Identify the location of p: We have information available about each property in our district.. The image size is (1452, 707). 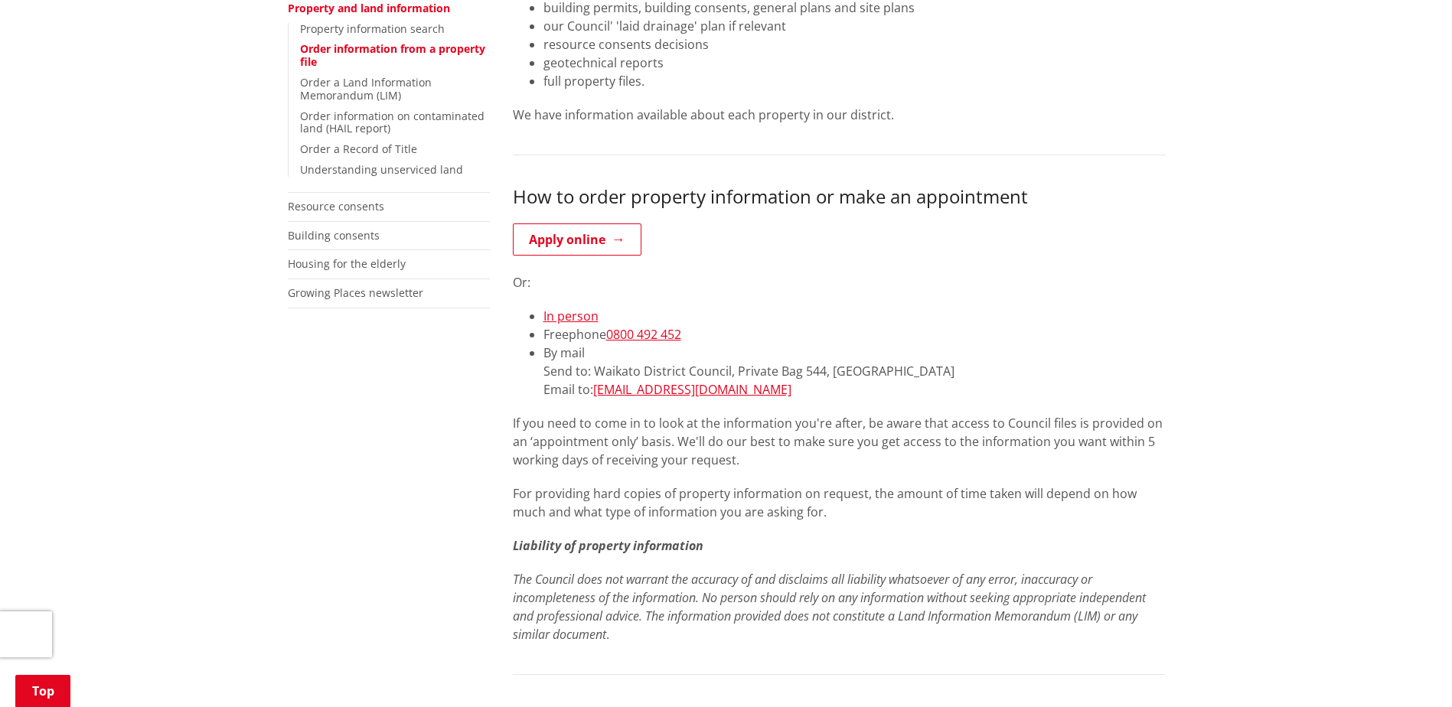
(839, 115).